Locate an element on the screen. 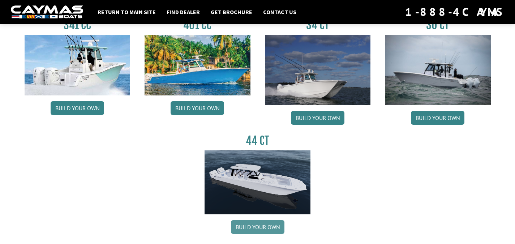  img: 30_CT_photo_shoot_for_caymas_connect.jpg is located at coordinates (438, 70).